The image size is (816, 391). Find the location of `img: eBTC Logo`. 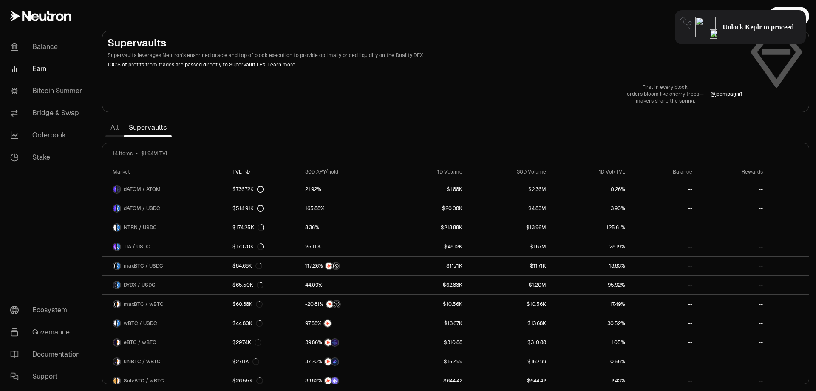

img: eBTC Logo is located at coordinates (115, 342).